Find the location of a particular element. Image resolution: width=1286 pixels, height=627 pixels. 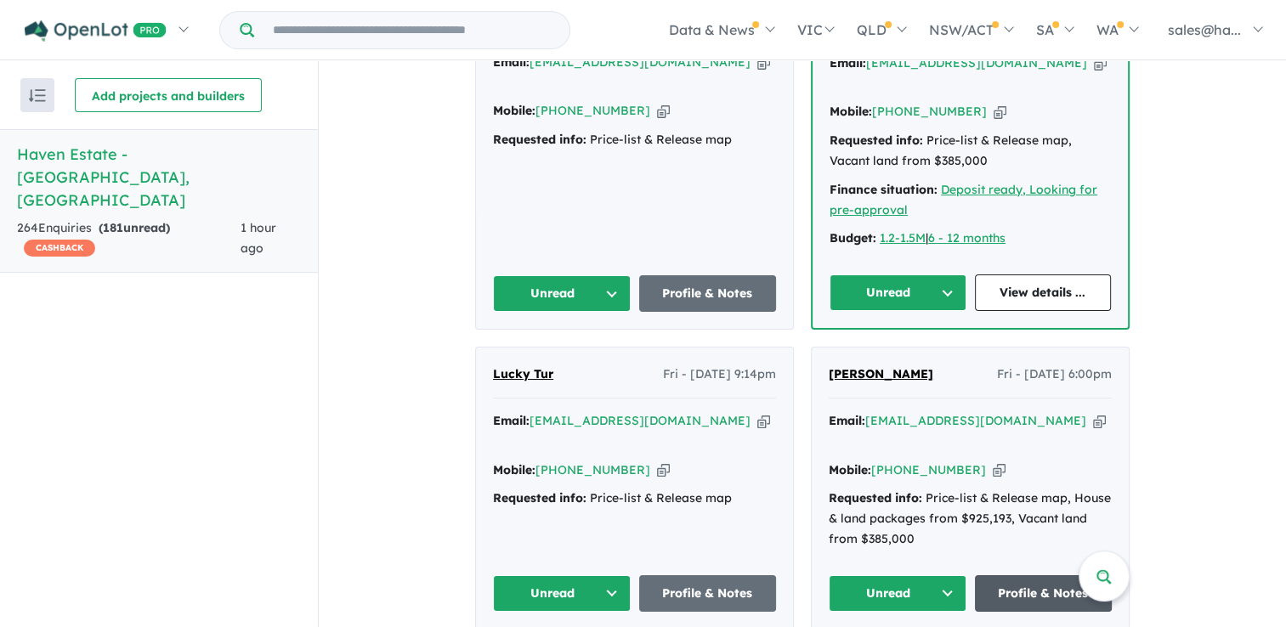

span: 1 hour ago is located at coordinates (258, 238).